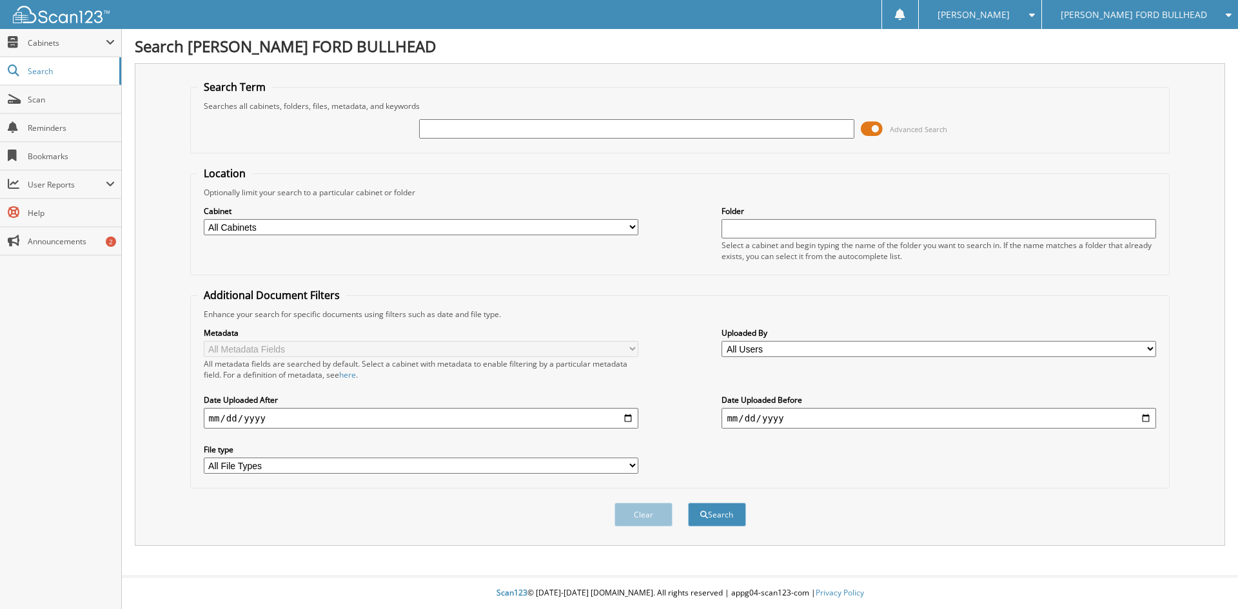 The width and height of the screenshot is (1238, 609). What do you see at coordinates (347, 375) in the screenshot?
I see `a: here` at bounding box center [347, 375].